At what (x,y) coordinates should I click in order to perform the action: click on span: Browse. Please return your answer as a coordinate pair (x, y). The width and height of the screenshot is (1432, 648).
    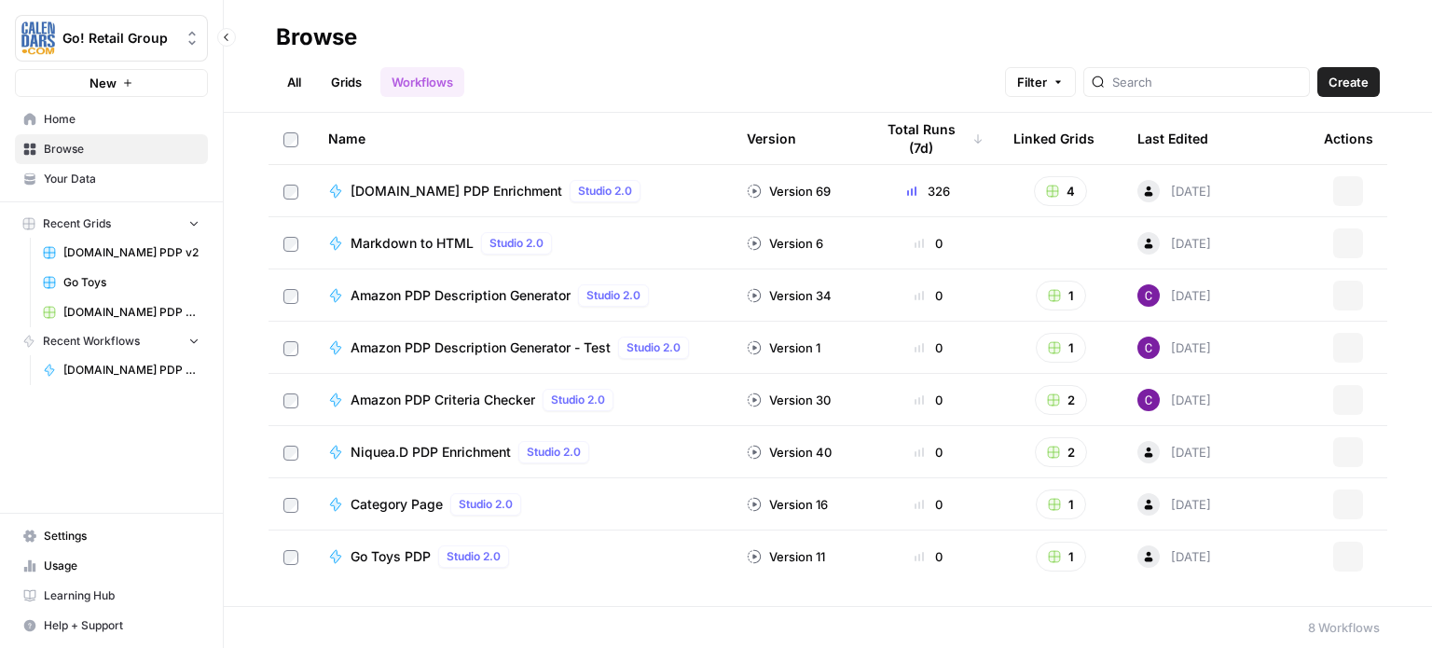
    Looking at the image, I should click on (121, 149).